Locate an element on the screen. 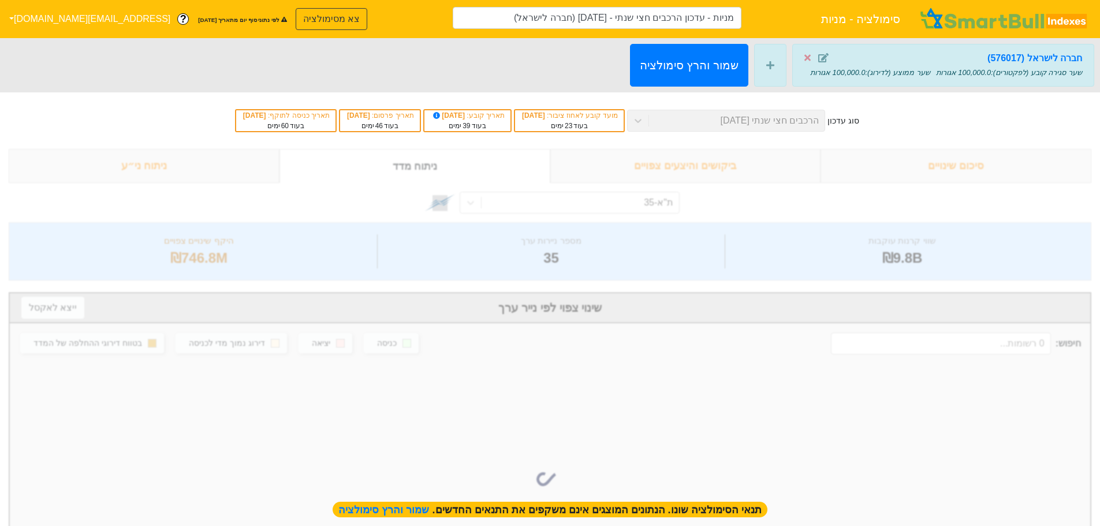  div: תאריך קובע : is located at coordinates (467, 115).